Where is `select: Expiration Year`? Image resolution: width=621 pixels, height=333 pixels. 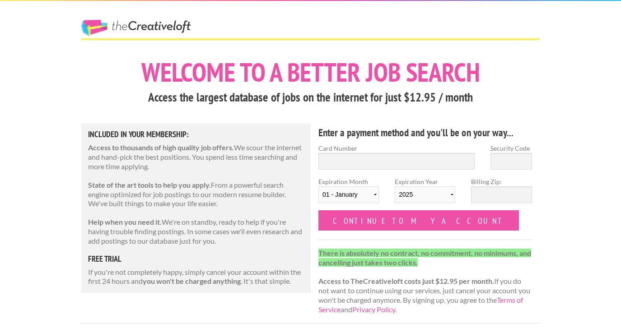
select: Expiration Year is located at coordinates (425, 195).